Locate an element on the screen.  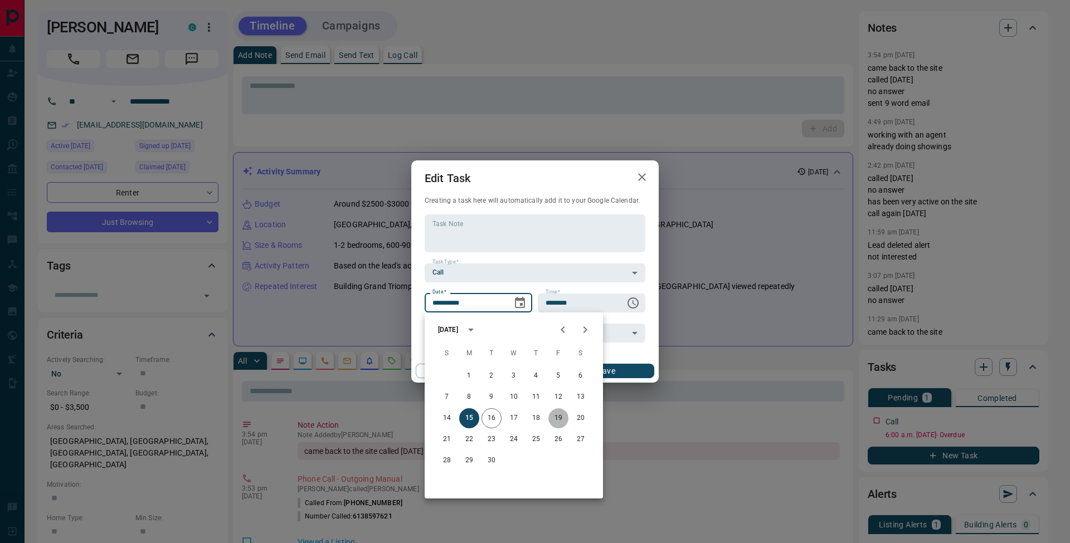
button: 6 is located at coordinates (581, 376).